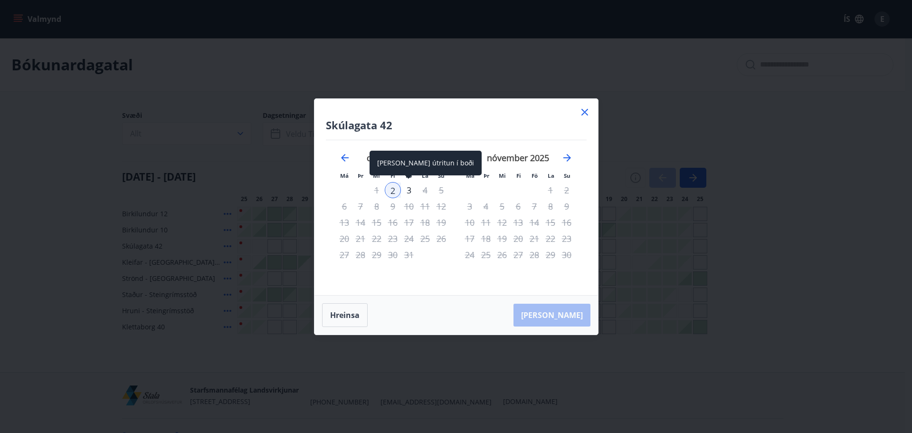  Describe the element at coordinates (441, 190) in the screenshot. I see `td: Not available. sunnudagur, 5. október 2025` at that location.